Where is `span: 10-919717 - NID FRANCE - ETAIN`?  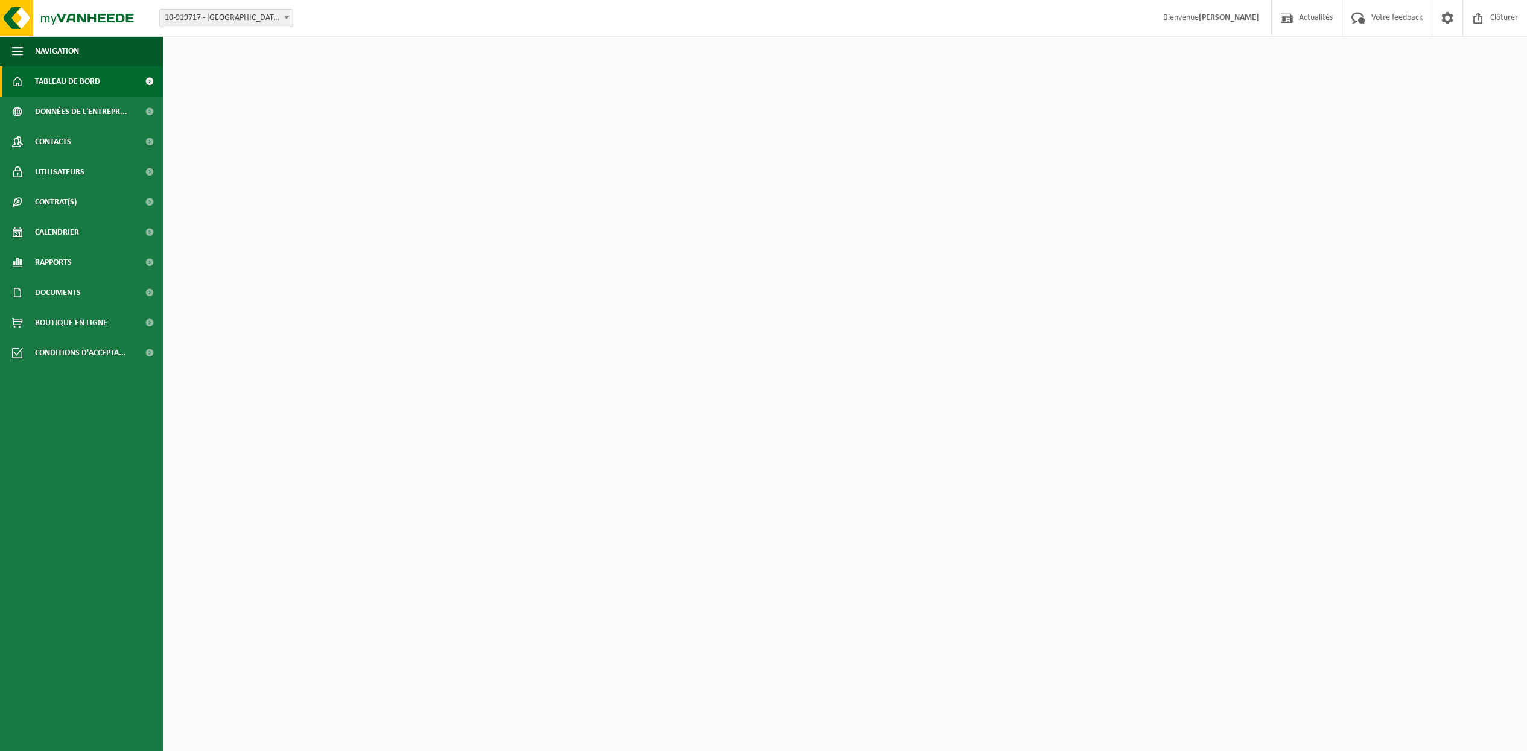 span: 10-919717 - NID FRANCE - ETAIN is located at coordinates (226, 18).